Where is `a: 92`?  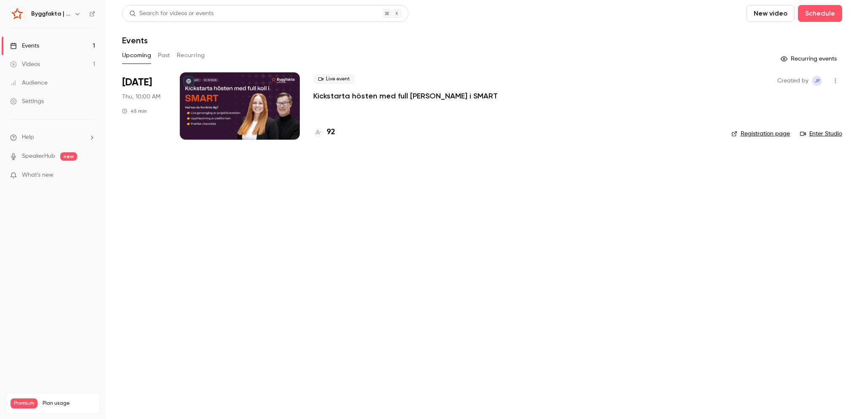 a: 92 is located at coordinates (324, 132).